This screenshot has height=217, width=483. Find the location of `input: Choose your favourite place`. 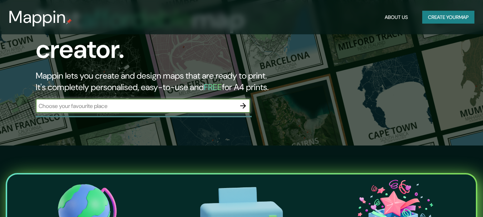

input: Choose your favourite place is located at coordinates (136, 106).